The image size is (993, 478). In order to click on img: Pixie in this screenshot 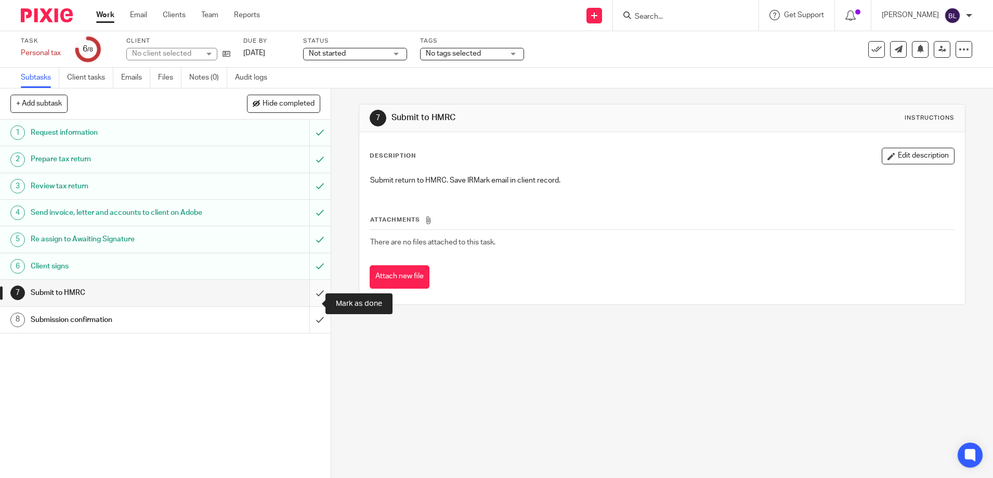, I will do `click(47, 15)`.